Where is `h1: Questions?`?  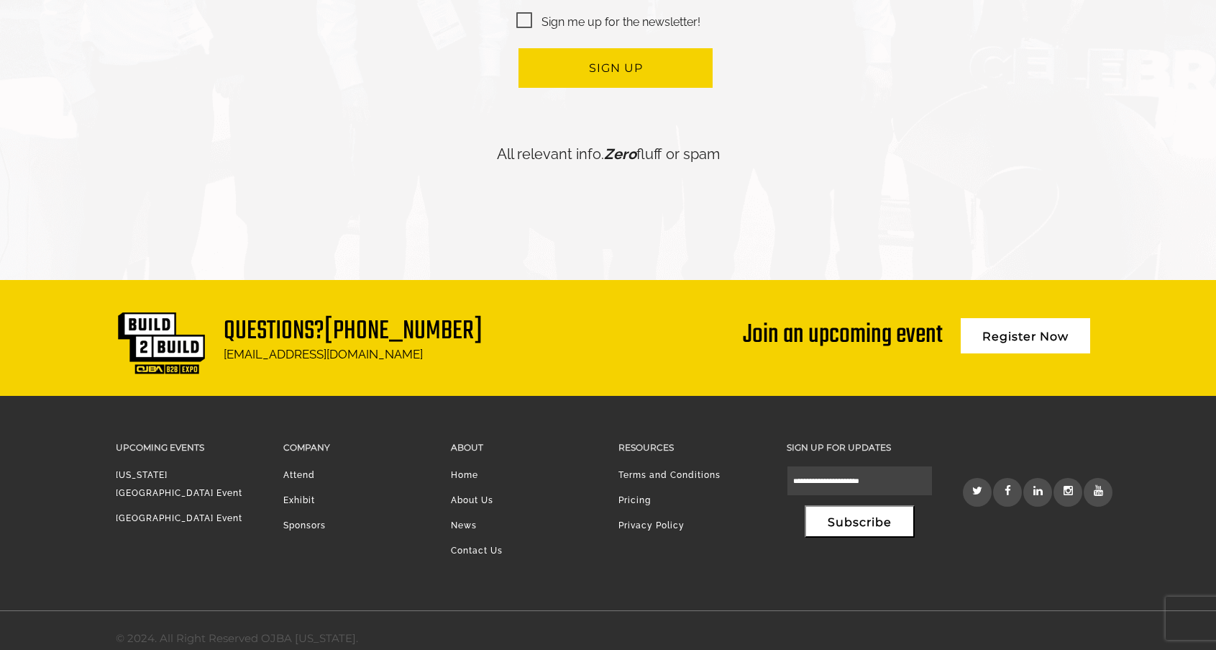
h1: Questions? is located at coordinates (353, 331).